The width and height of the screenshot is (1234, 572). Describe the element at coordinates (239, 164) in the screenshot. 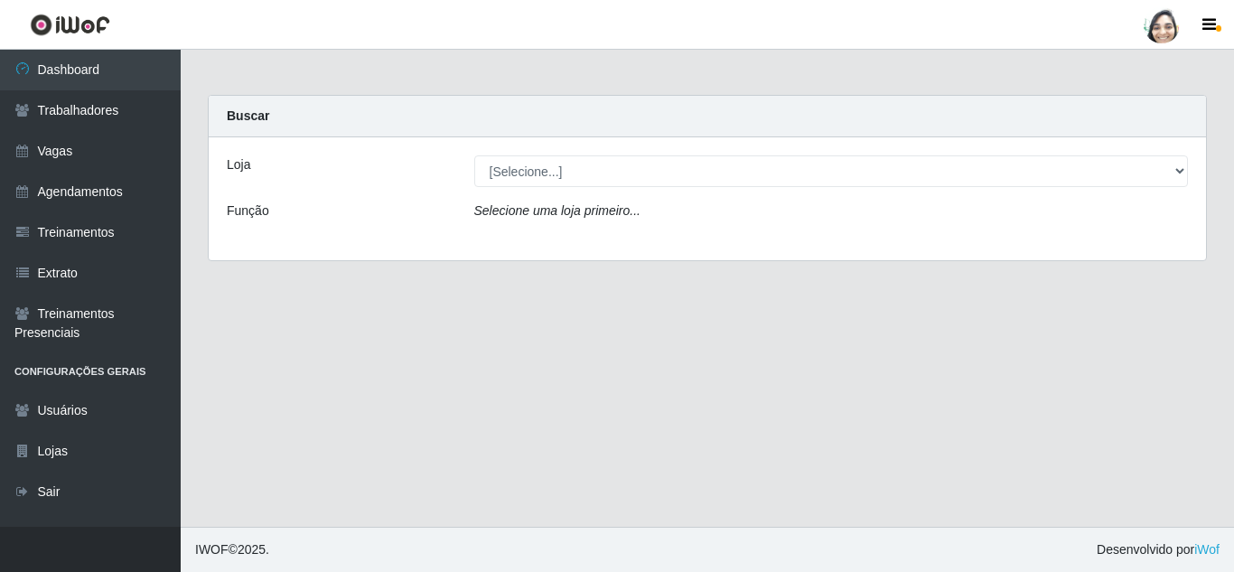

I see `label: Loja` at that location.